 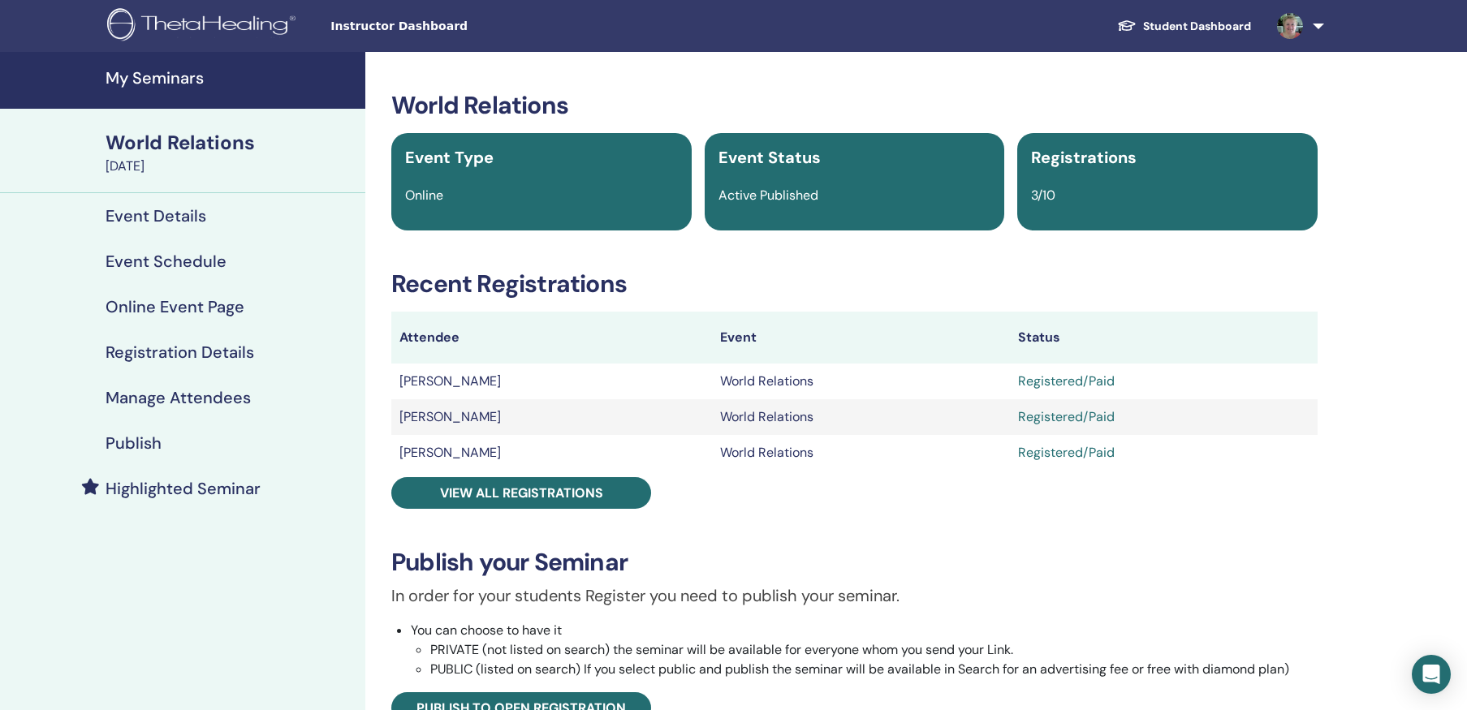 What do you see at coordinates (521, 493) in the screenshot?
I see `span: View all registrations` at bounding box center [521, 493].